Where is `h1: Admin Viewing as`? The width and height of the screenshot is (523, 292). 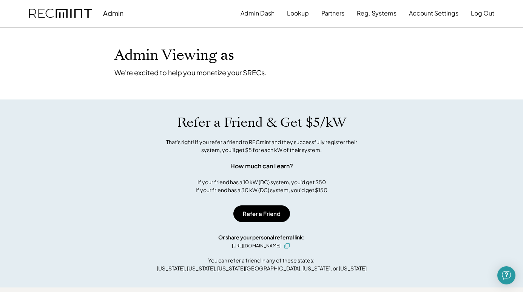 h1: Admin Viewing as is located at coordinates (174, 55).